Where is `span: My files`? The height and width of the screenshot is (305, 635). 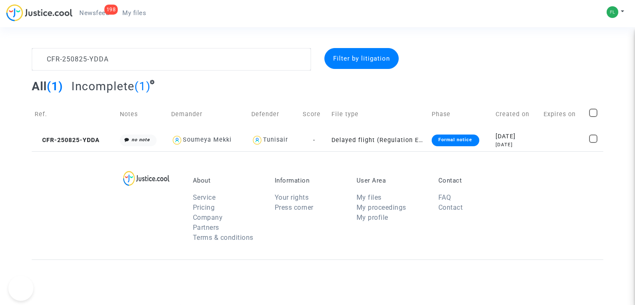 span: My files is located at coordinates (134, 13).